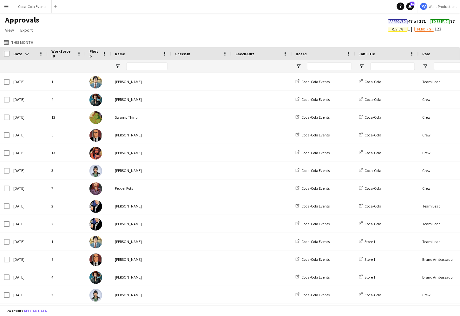 The height and width of the screenshot is (316, 460). What do you see at coordinates (18, 54) in the screenshot?
I see `span: Date` at bounding box center [18, 54].